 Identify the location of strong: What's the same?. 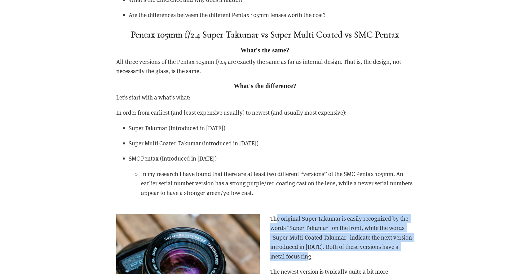
(265, 50).